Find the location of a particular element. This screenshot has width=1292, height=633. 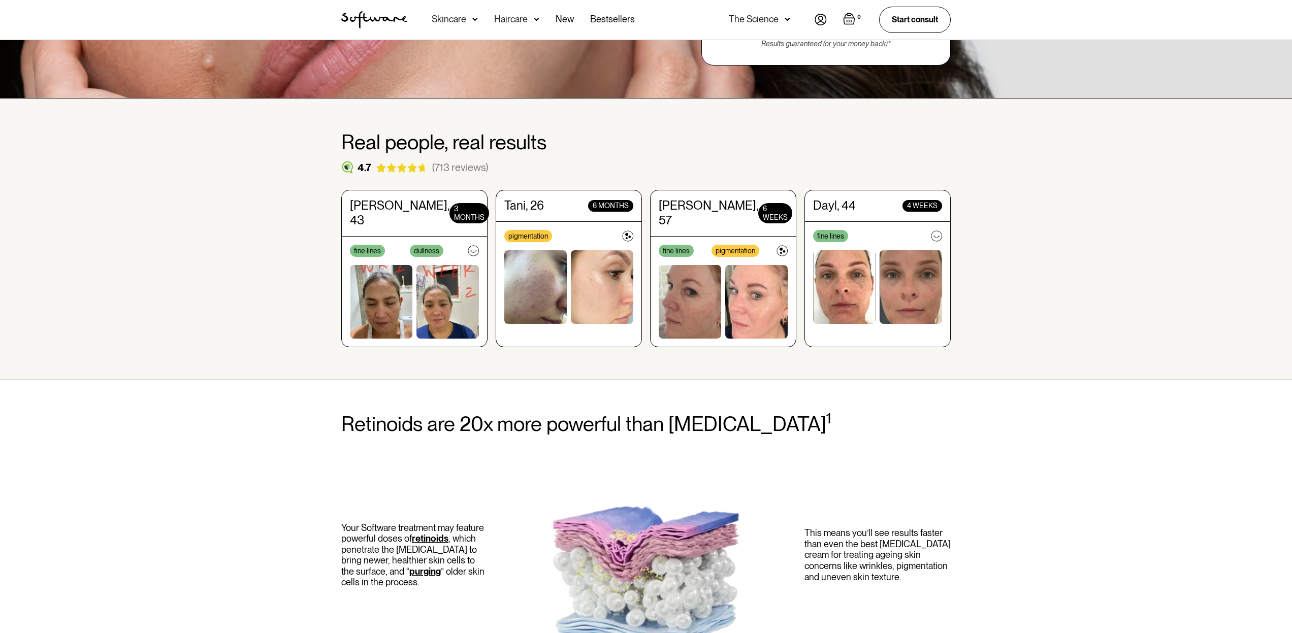

a: Open empty cart is located at coordinates (853, 20).